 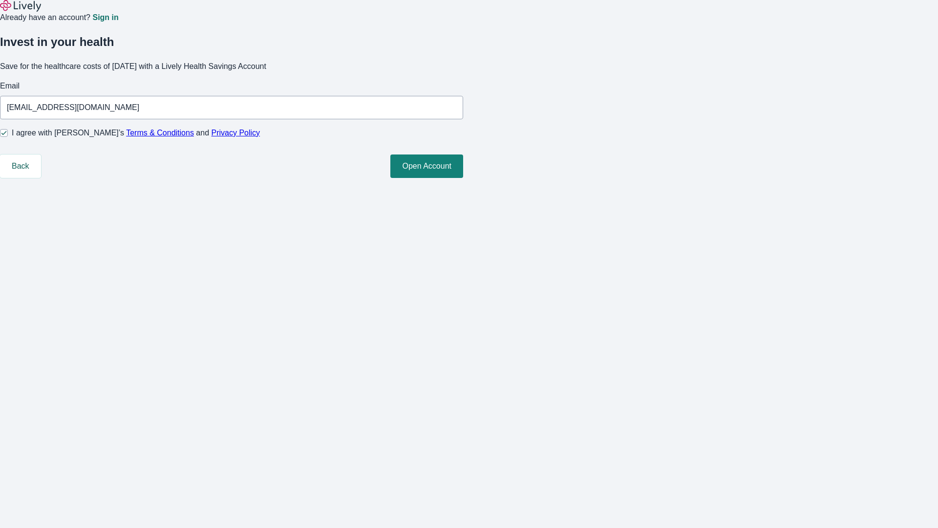 What do you see at coordinates (105, 18) in the screenshot?
I see `div: Sign in` at bounding box center [105, 18].